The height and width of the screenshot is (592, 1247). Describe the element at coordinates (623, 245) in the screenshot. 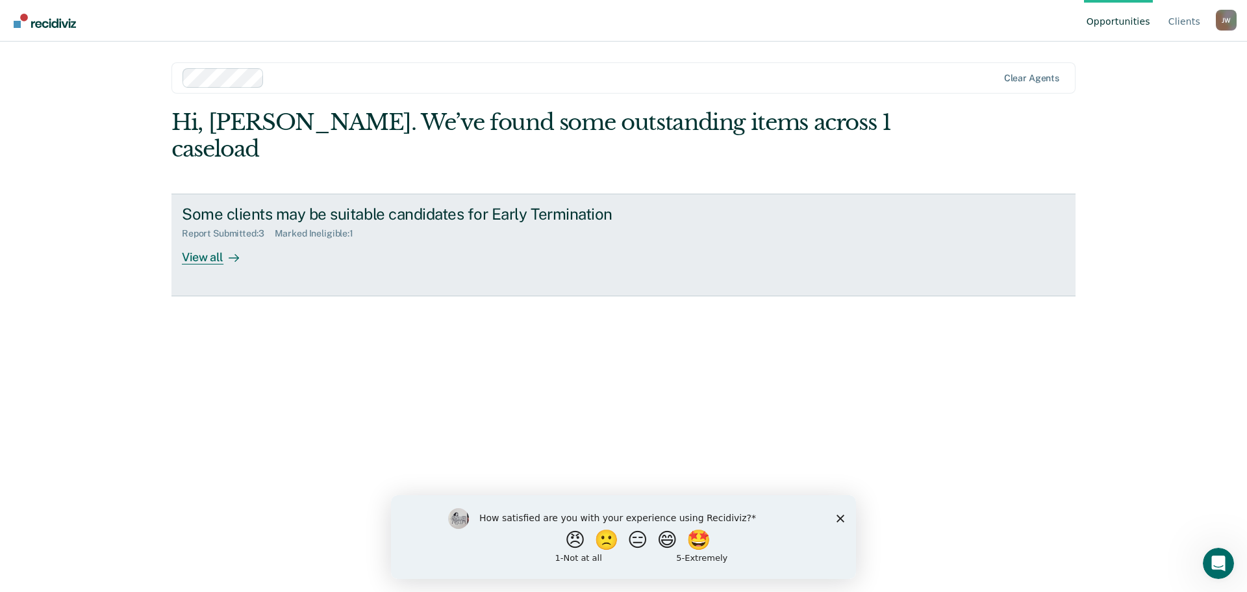

I see `a: Some clients may be suitable candidates for Early TerminationReport Submitted:3Marked Ineligible:...` at that location.